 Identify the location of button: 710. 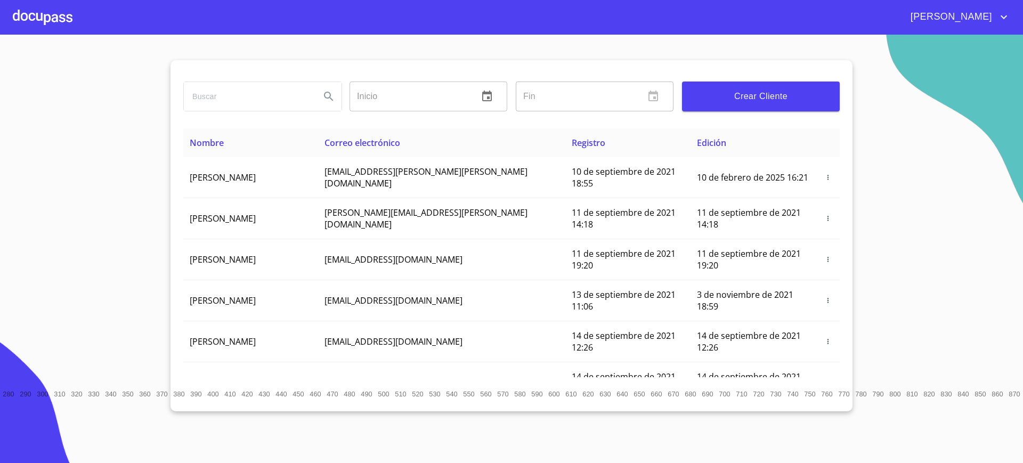
(741, 394).